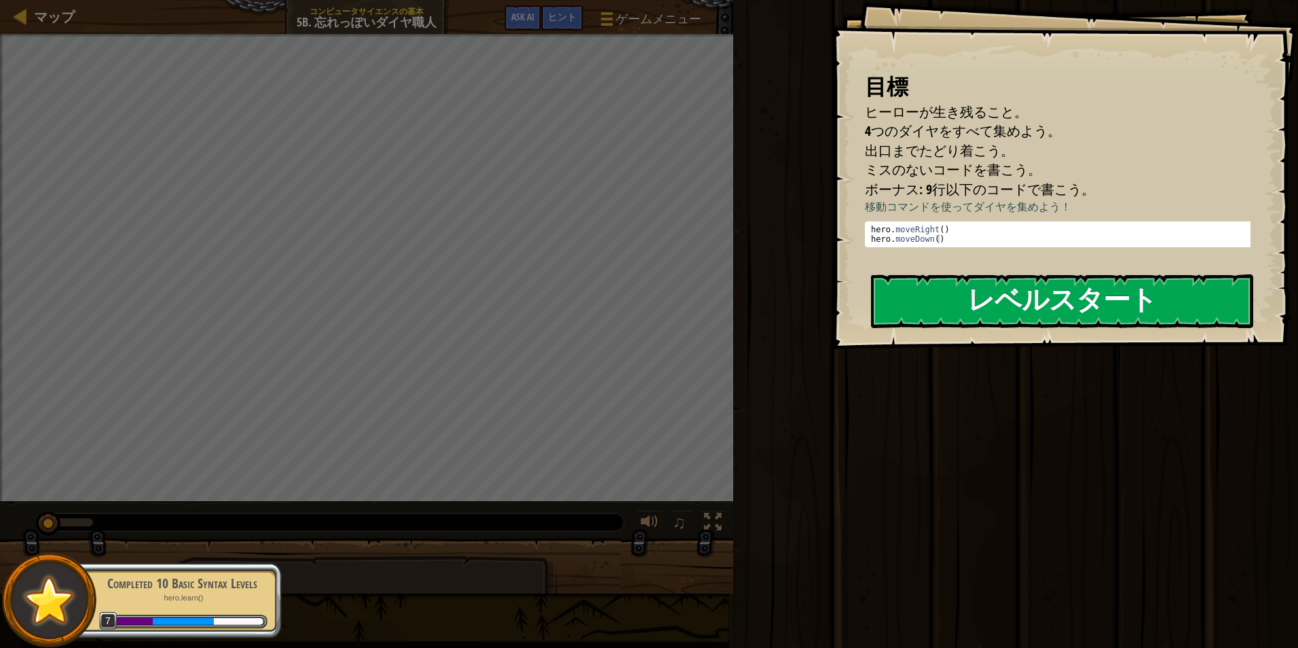  What do you see at coordinates (1058, 87) in the screenshot?
I see `div: 目標` at bounding box center [1058, 87].